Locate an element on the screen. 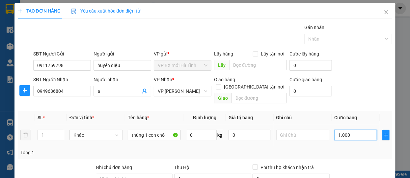 Image resolution: width=410 pixels, height=178 pixels. input: VD: Bàn, Ghế is located at coordinates (154, 135).